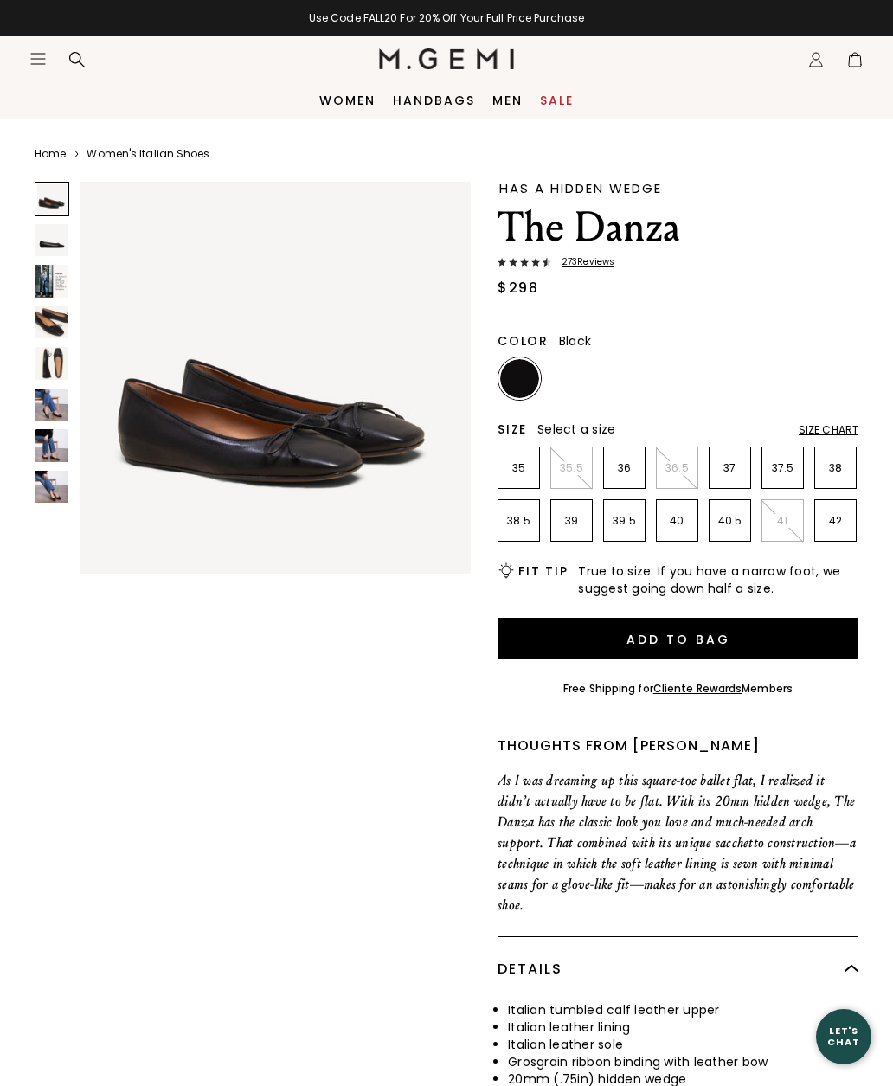 The image size is (893, 1086). I want to click on span: True to size. If you have a narrow foot, we suggest going down half a size., so click(718, 580).